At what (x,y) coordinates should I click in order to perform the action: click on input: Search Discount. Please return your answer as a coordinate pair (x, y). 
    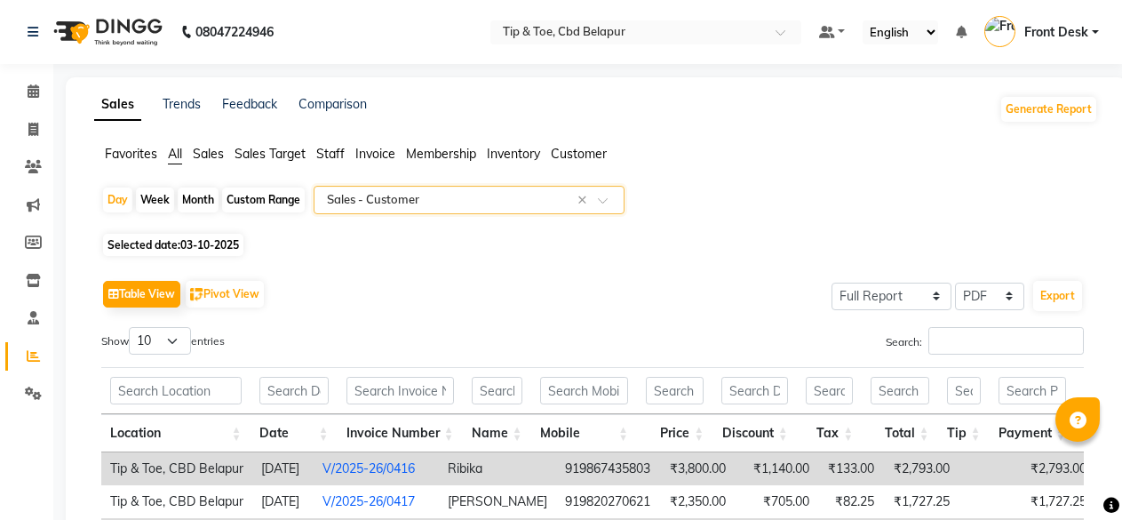
    Looking at the image, I should click on (754, 390).